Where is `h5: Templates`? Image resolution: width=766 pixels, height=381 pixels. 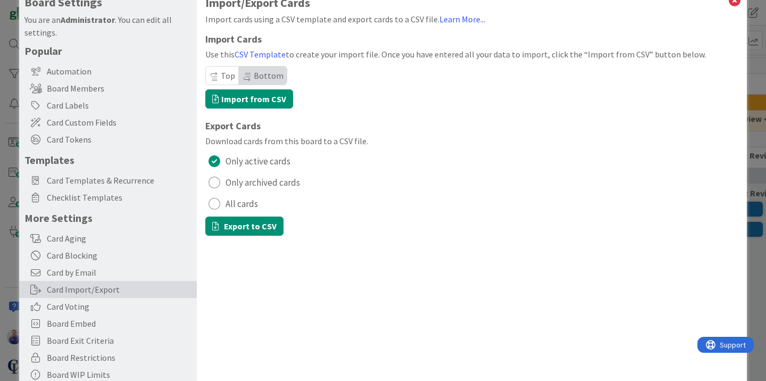
h5: Templates is located at coordinates (108, 160).